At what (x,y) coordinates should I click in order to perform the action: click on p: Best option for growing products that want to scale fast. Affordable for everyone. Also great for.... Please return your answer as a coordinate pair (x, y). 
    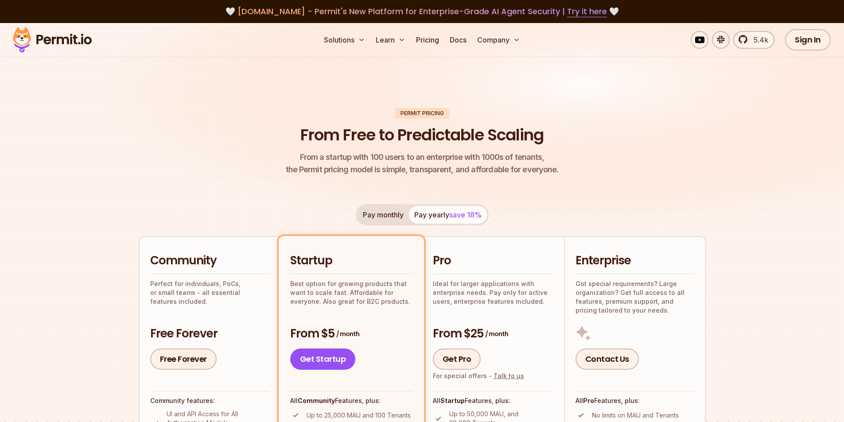
    Looking at the image, I should click on (351, 293).